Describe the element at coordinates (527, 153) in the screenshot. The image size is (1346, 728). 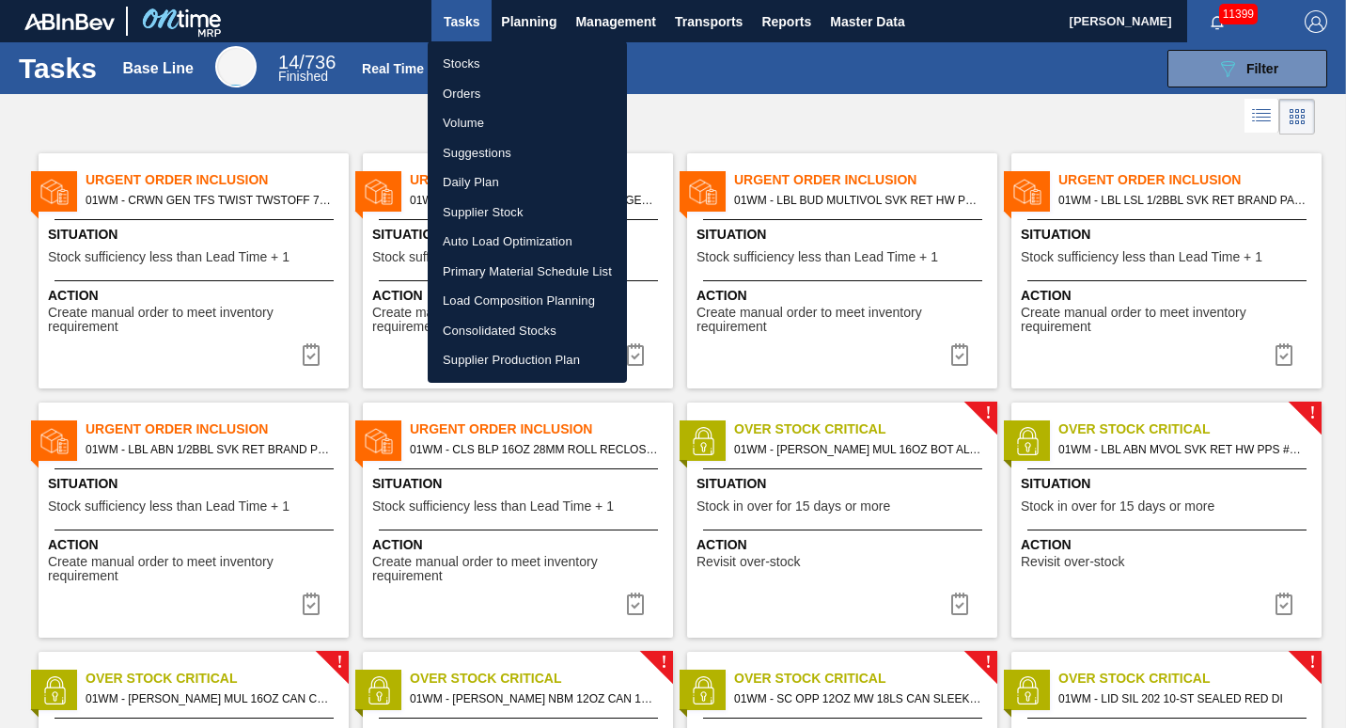
I see `a: Suggestions` at that location.